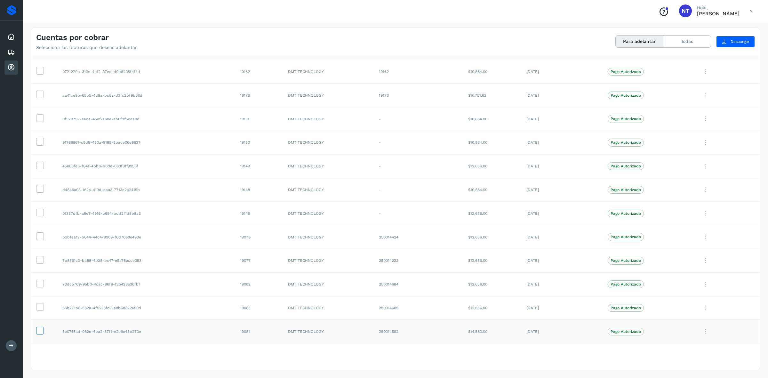 The image size is (768, 378). What do you see at coordinates (259, 142) in the screenshot?
I see `td: 19150` at bounding box center [259, 142].